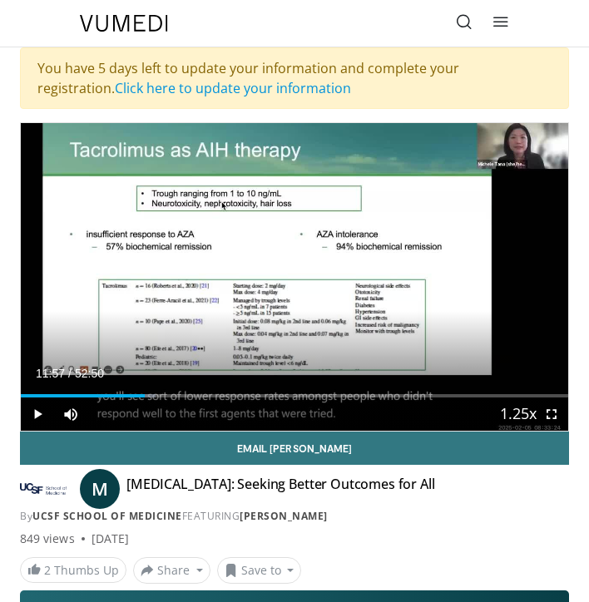  Describe the element at coordinates (73, 570) in the screenshot. I see `a: 2 Thumbs Up` at that location.